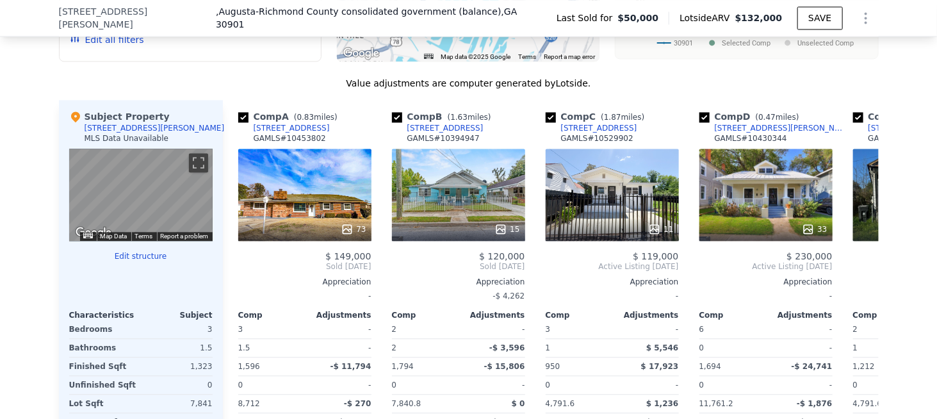 The width and height of the screenshot is (937, 419). I want to click on span: $ 1,236, so click(662, 403).